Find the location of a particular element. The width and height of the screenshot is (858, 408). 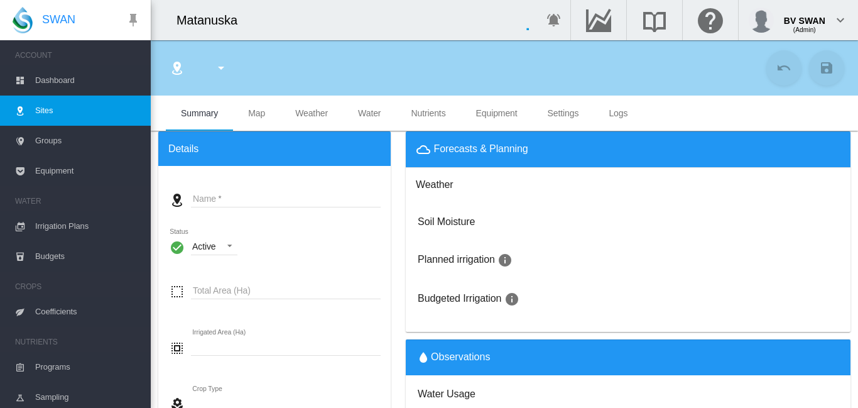

i: Active is located at coordinates (177, 247).